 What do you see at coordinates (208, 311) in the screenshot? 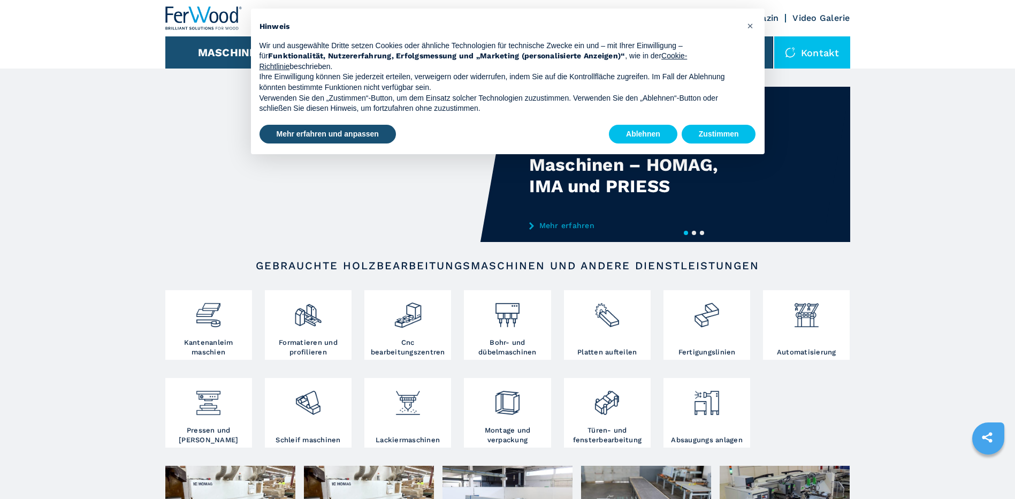
I see `img: bordatrici_1.png` at bounding box center [208, 311].